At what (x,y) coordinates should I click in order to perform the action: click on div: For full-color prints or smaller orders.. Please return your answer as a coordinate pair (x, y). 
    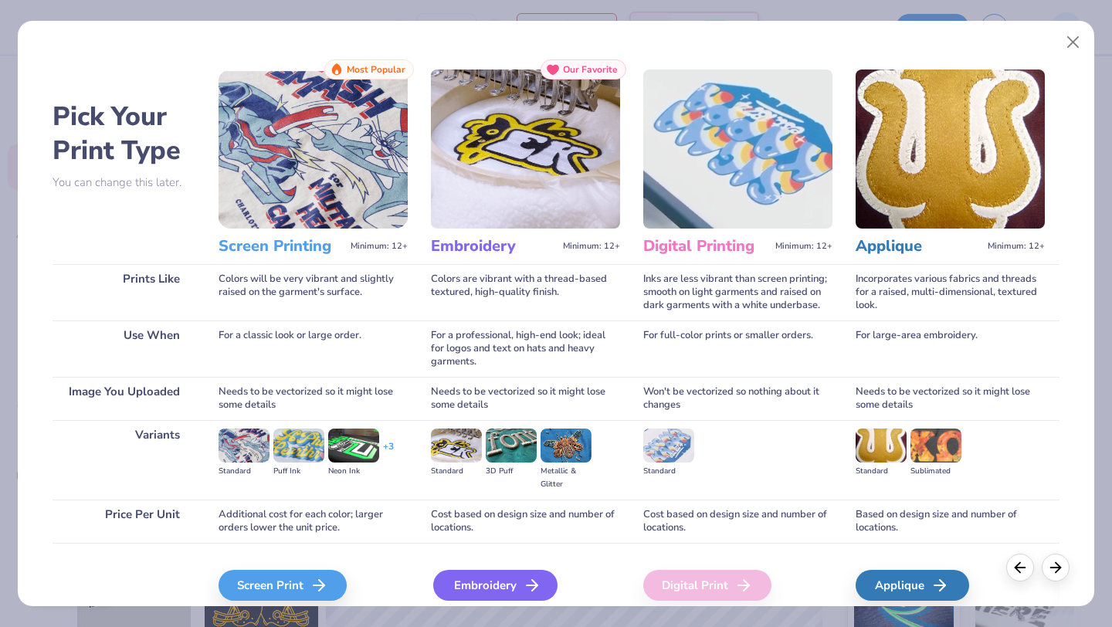
    Looking at the image, I should click on (737, 348).